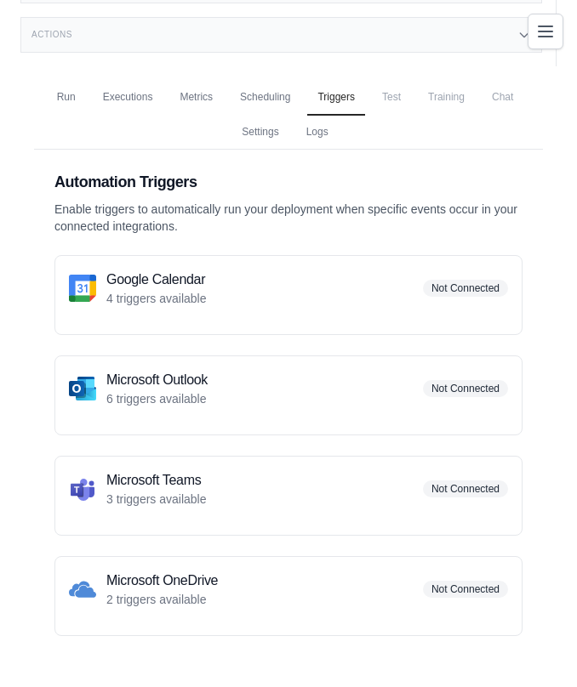  I want to click on a: Triggers, so click(336, 98).